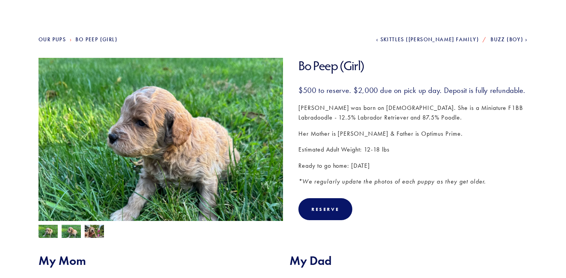 The width and height of the screenshot is (566, 278). What do you see at coordinates (158, 260) in the screenshot?
I see `h2: My Mom` at bounding box center [158, 260].